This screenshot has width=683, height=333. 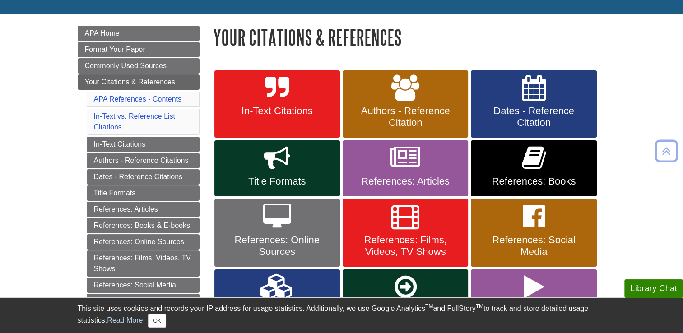 What do you see at coordinates (143, 161) in the screenshot?
I see `a: Authors - Reference Citations` at bounding box center [143, 161].